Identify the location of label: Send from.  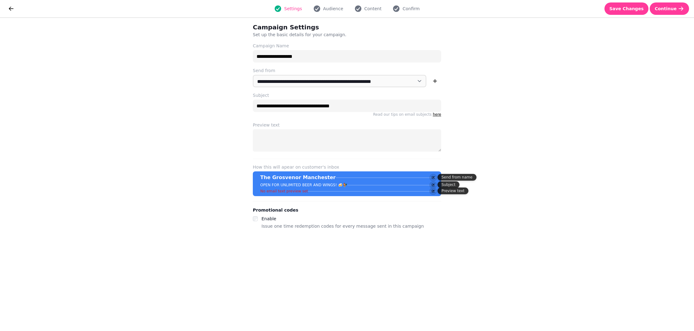
(347, 71).